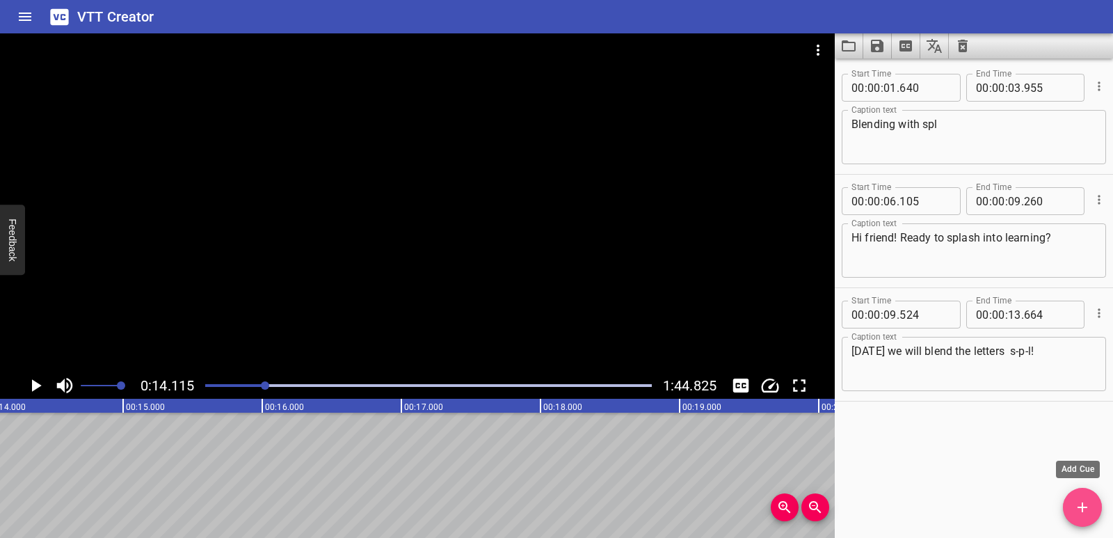  Describe the element at coordinates (785, 507) in the screenshot. I see `button: Zoom In` at that location.